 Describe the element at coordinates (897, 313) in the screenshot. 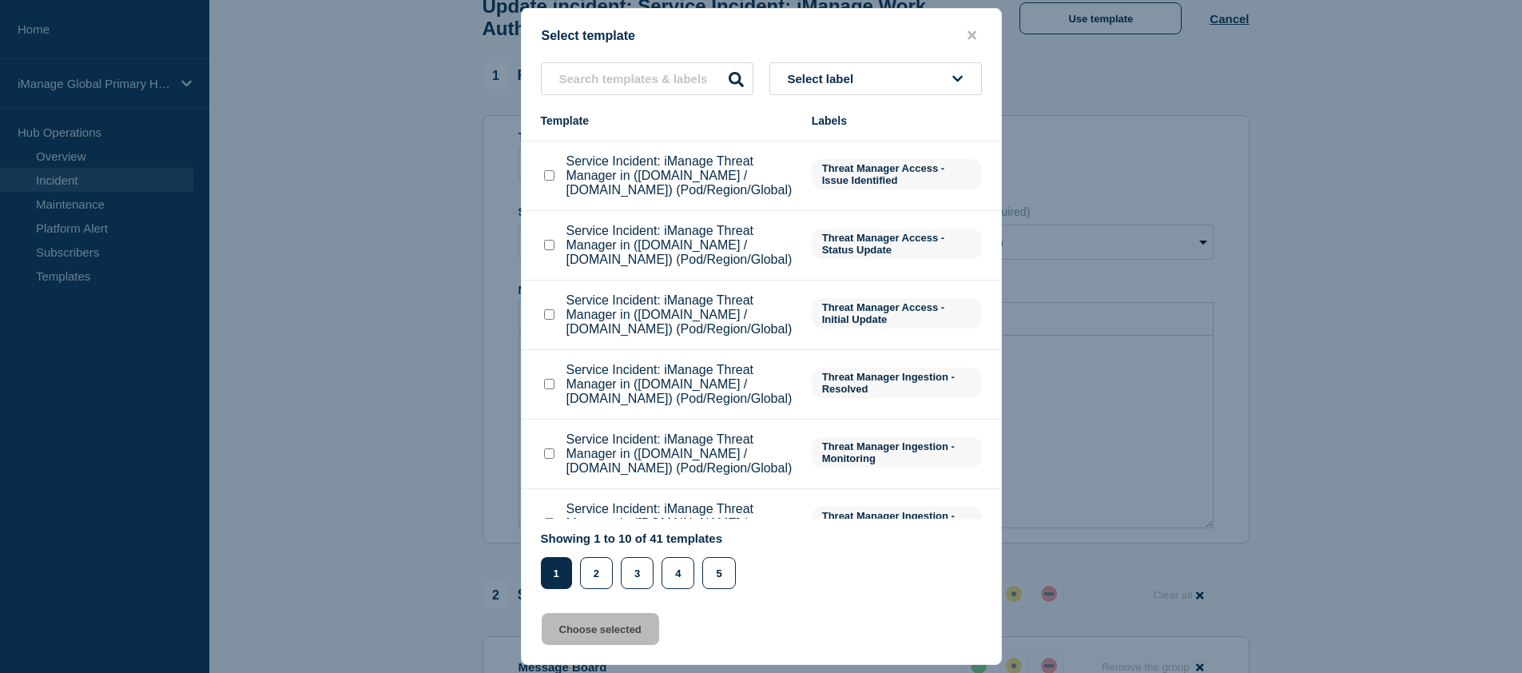

I see `span: Threat Manager Access - Initial Update` at that location.